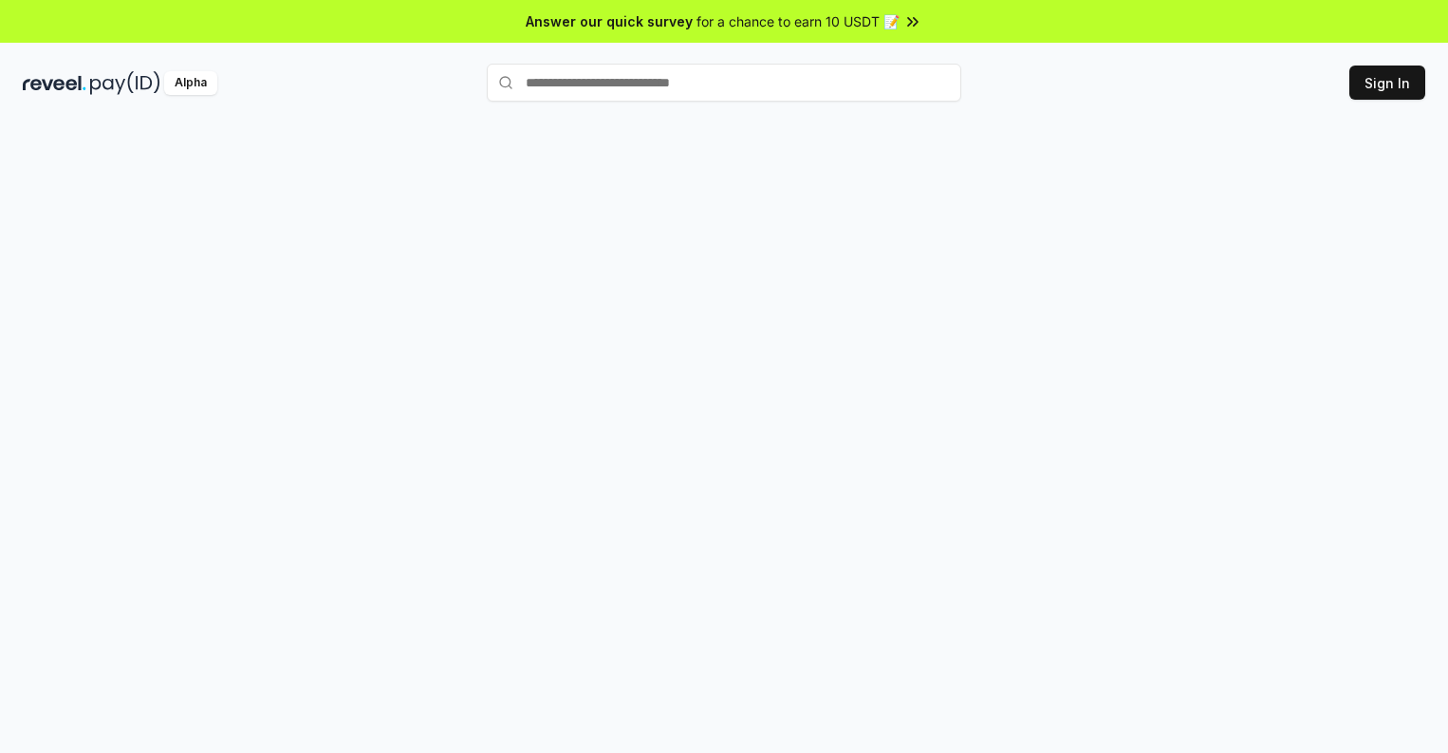 The height and width of the screenshot is (753, 1448). Describe the element at coordinates (54, 83) in the screenshot. I see `img: reveel_dark` at that location.